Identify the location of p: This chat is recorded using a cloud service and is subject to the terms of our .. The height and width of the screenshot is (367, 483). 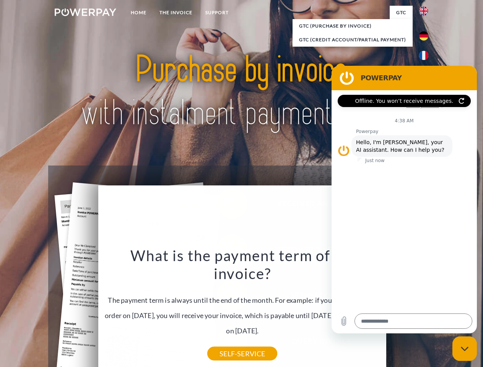
(73, 37).